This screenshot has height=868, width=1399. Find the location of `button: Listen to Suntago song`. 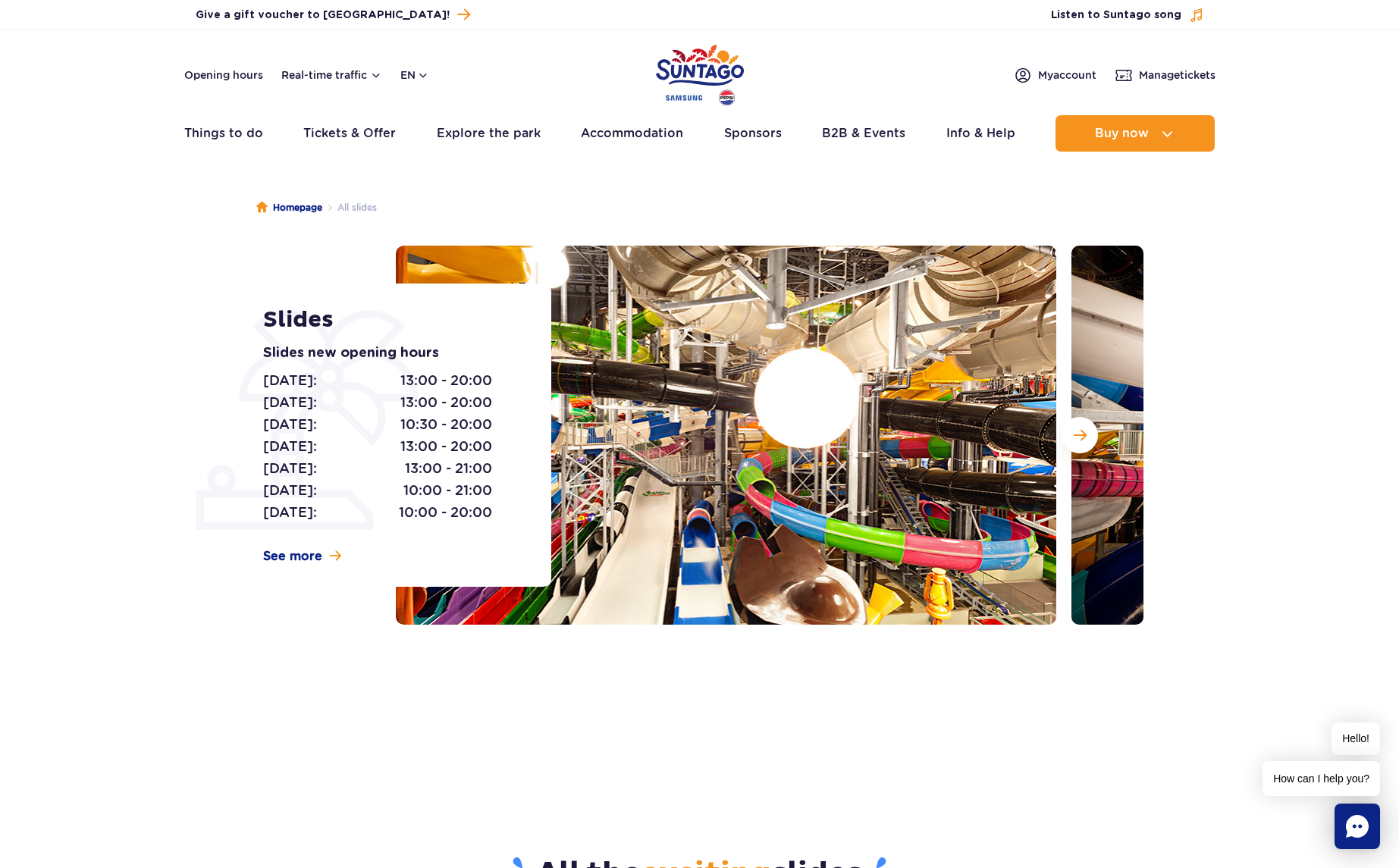

button: Listen to Suntago song is located at coordinates (1127, 16).